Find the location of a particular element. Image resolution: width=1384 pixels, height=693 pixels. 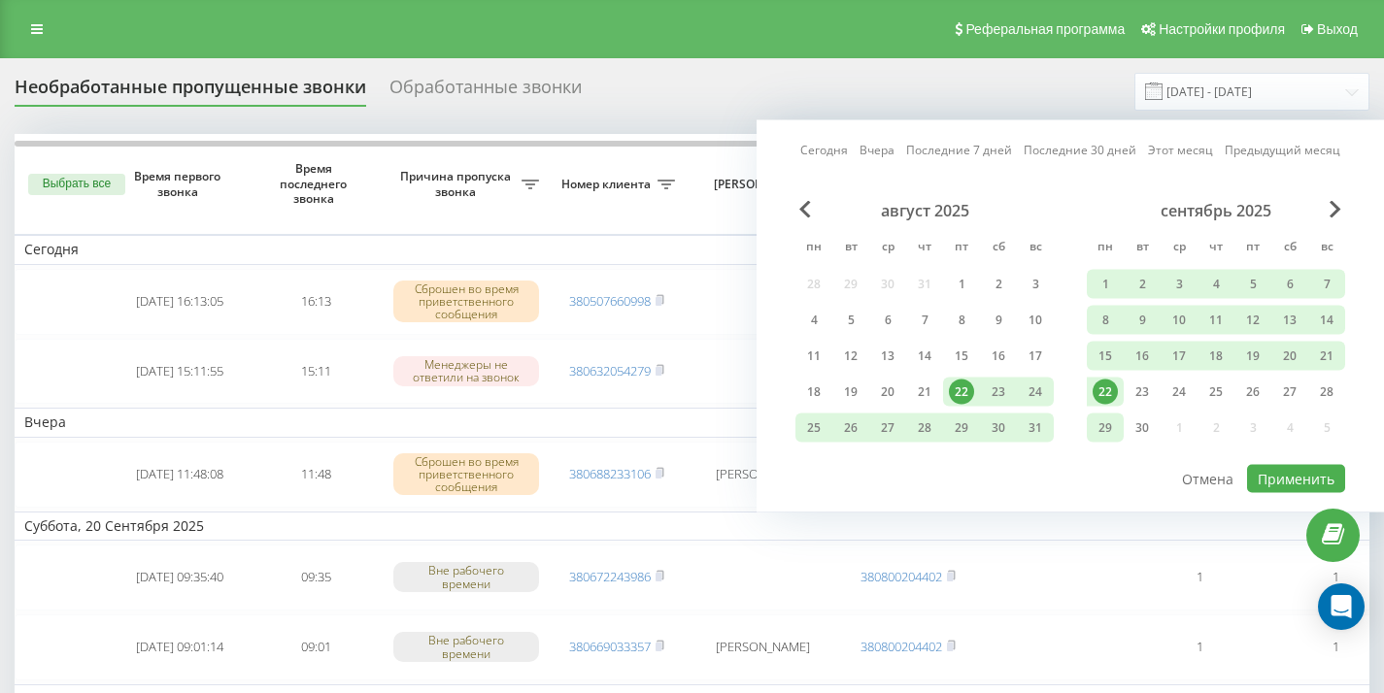

button: Выбрать все is located at coordinates (77, 184).